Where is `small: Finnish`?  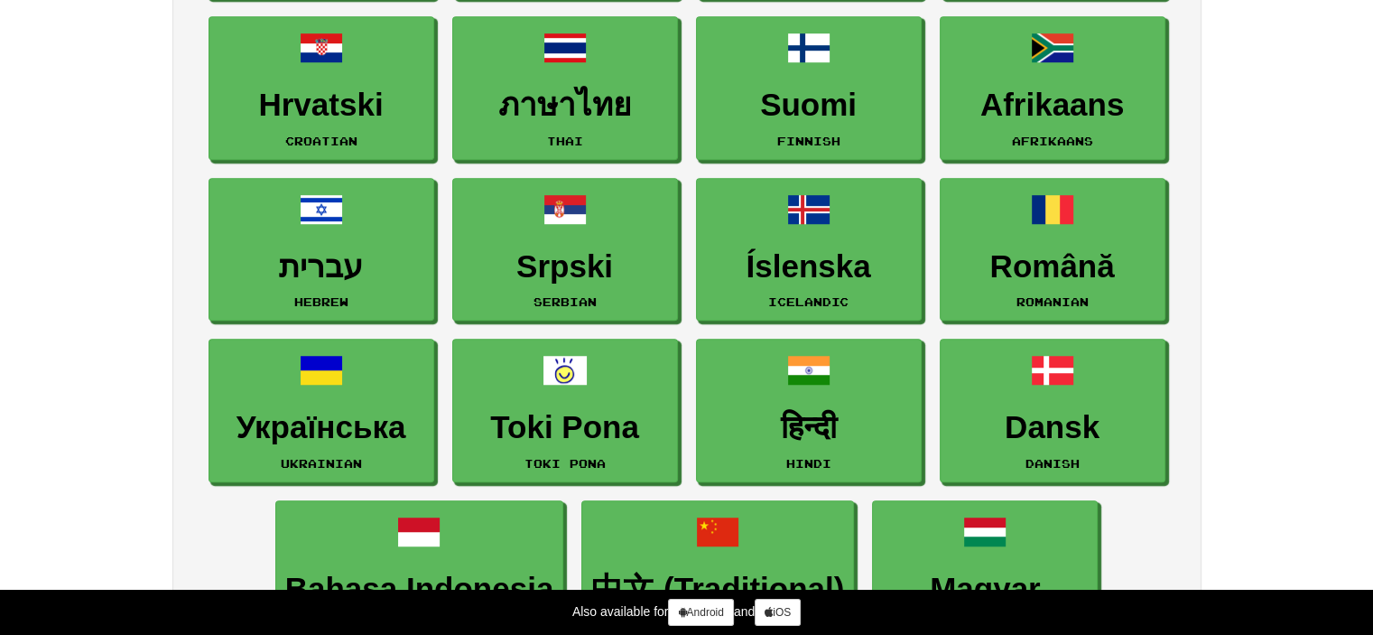 small: Finnish is located at coordinates (809, 141).